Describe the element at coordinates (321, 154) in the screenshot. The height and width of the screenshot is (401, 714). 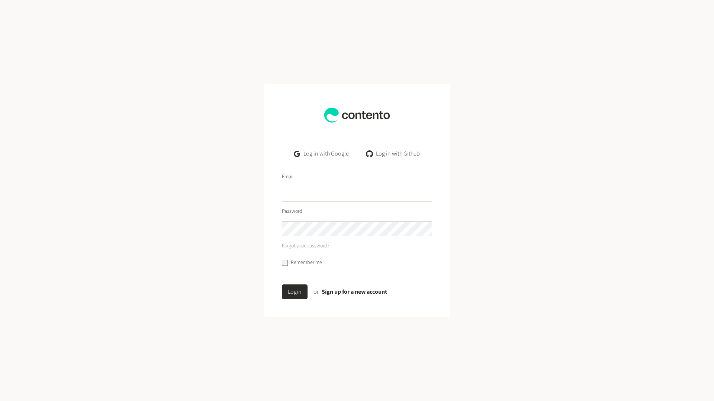
I see `a: Log in with Google` at that location.